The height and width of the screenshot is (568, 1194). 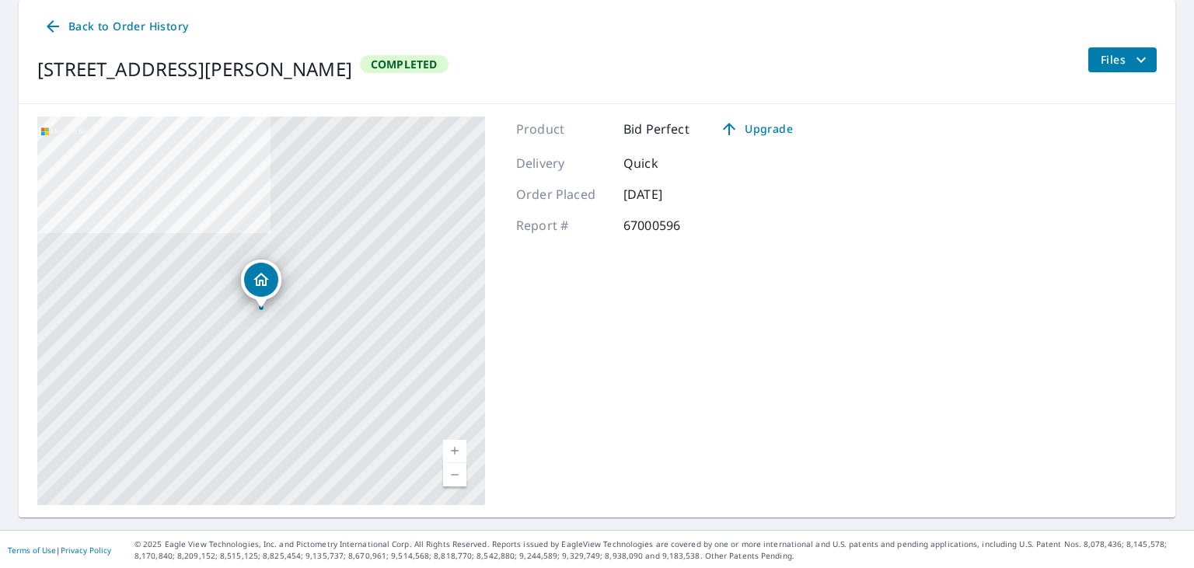 I want to click on p: 67000596, so click(x=670, y=225).